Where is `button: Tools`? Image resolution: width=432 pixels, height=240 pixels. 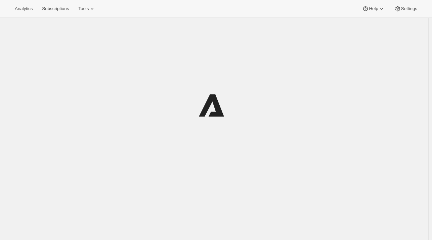 button: Tools is located at coordinates (87, 9).